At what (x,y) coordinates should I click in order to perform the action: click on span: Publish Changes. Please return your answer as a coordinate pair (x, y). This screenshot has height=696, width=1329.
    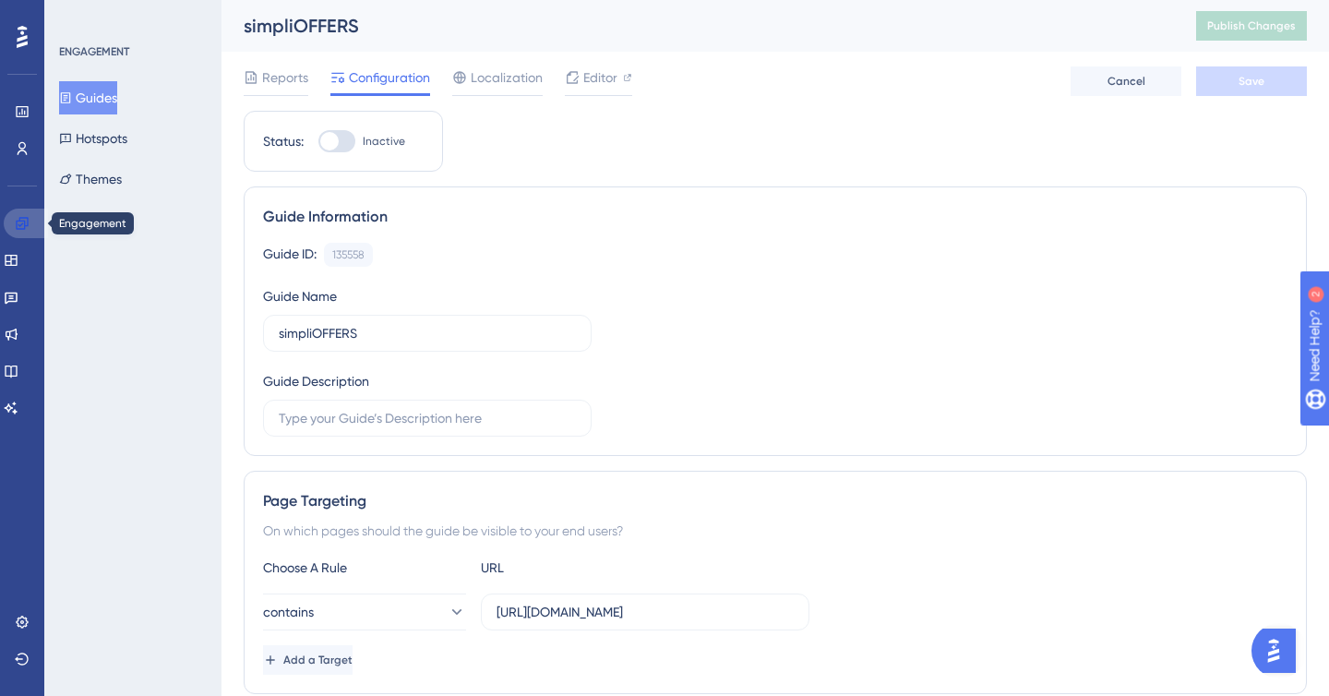
    Looking at the image, I should click on (1252, 26).